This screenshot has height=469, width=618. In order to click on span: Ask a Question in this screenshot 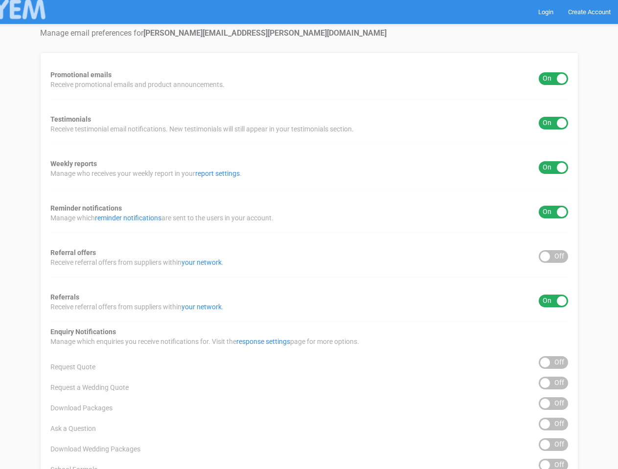, I will do `click(73, 429)`.